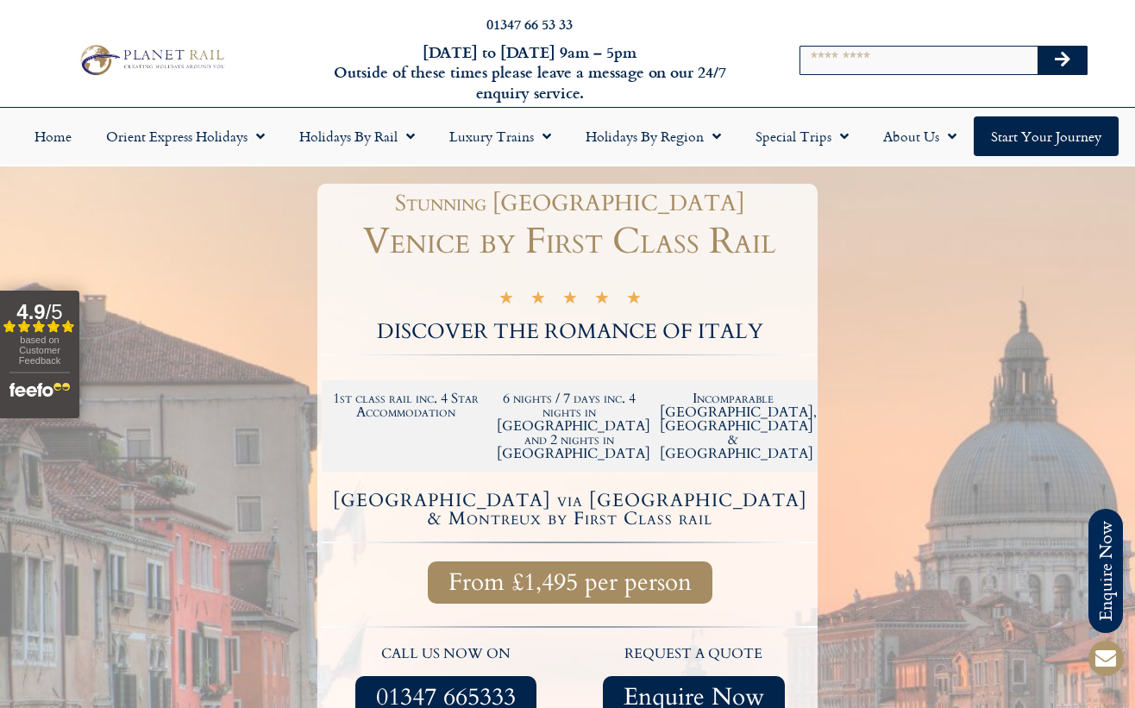  What do you see at coordinates (802, 136) in the screenshot?
I see `a: Special Trips` at bounding box center [802, 136].